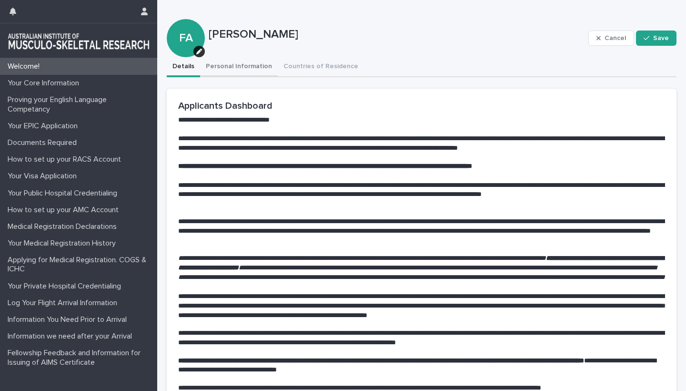 The height and width of the screenshot is (391, 686). I want to click on p: Your Private Hospital Credentialing, so click(66, 286).